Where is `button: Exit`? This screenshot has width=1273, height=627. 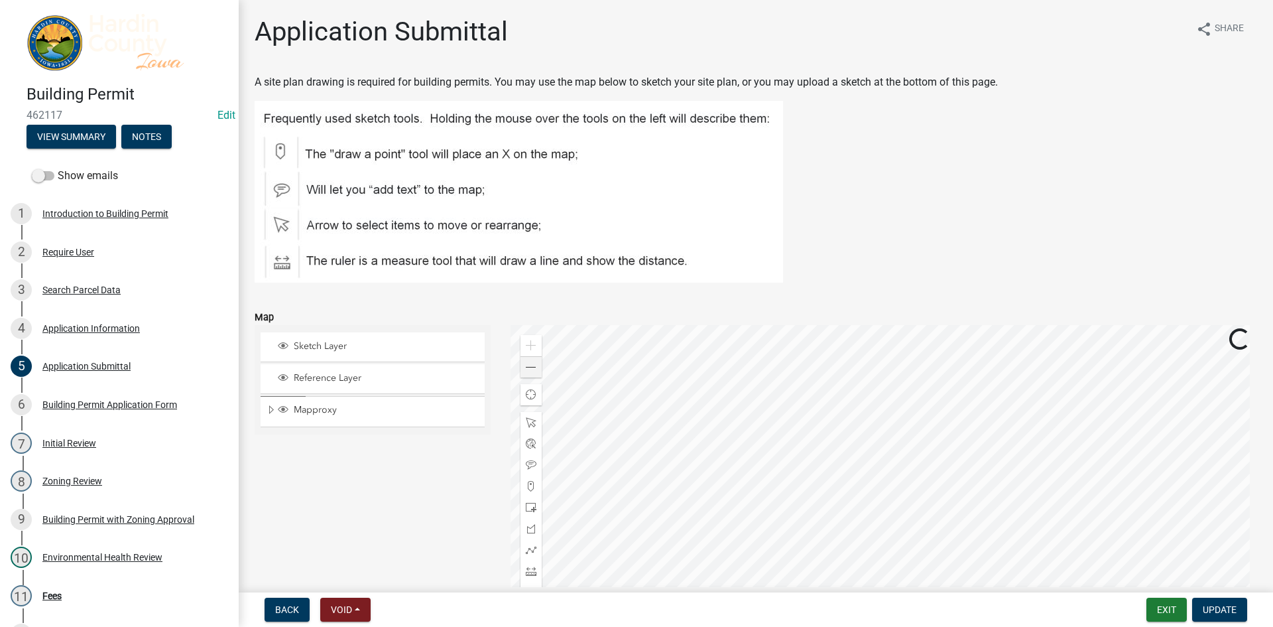 button: Exit is located at coordinates (1167, 609).